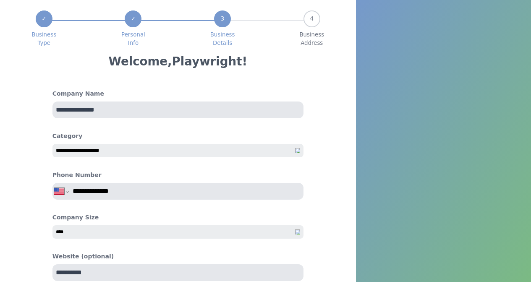  Describe the element at coordinates (77, 175) in the screenshot. I see `h4: Phone Number` at that location.